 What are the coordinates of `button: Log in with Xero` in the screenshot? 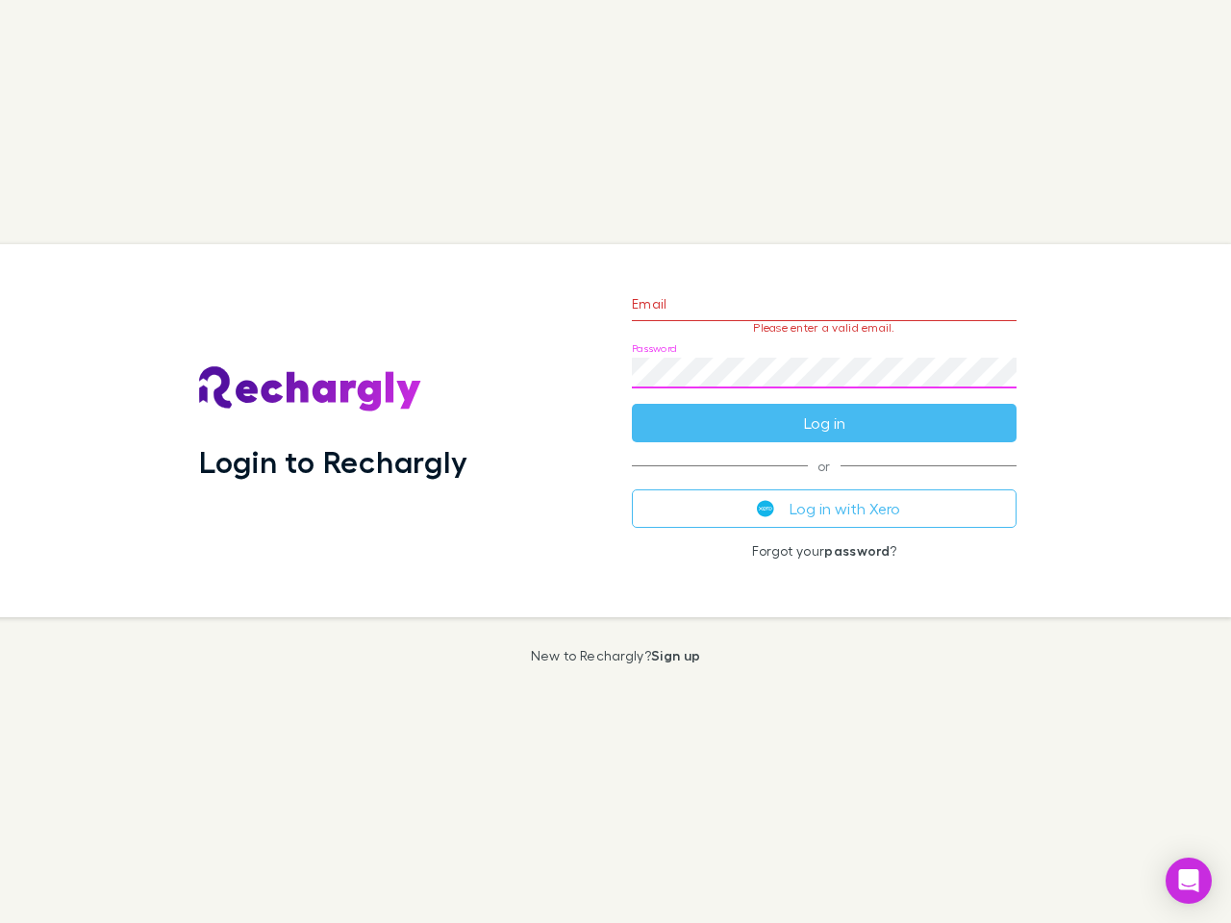 It's located at (824, 509).